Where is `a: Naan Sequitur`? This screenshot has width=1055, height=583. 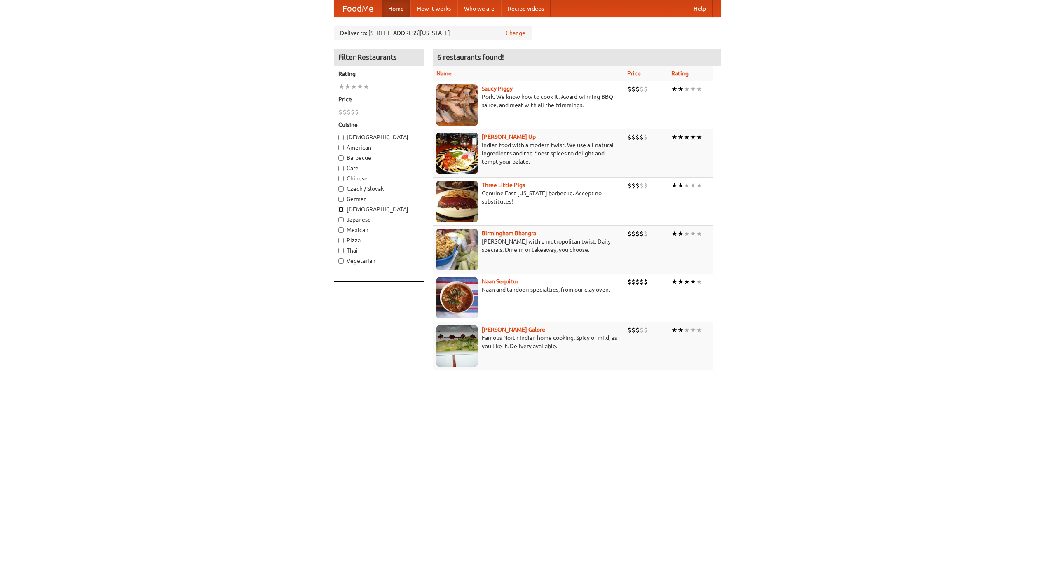 a: Naan Sequitur is located at coordinates (500, 281).